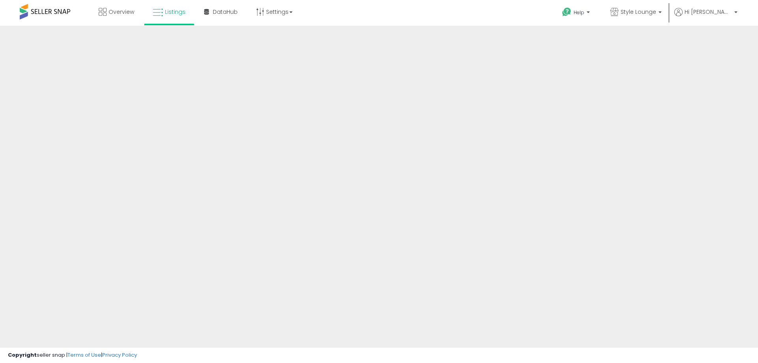 The image size is (758, 363). I want to click on a: Help, so click(577, 13).